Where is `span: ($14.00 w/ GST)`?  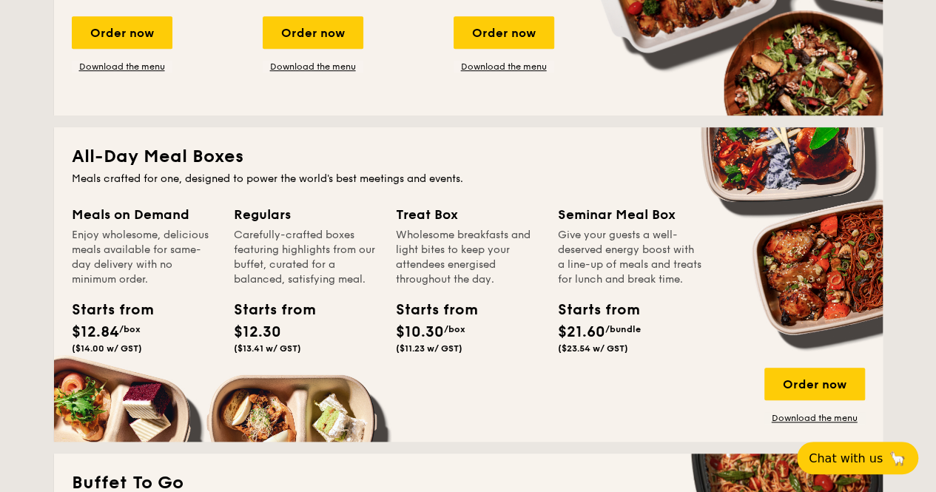
span: ($14.00 w/ GST) is located at coordinates (107, 348).